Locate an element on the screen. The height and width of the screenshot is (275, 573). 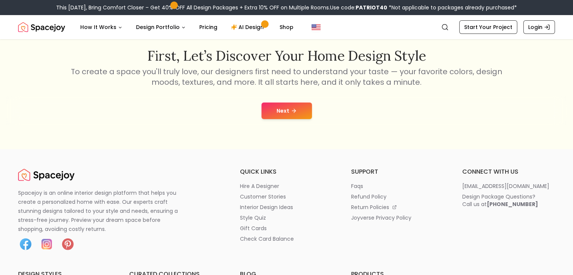
p: return policies is located at coordinates (370, 207).